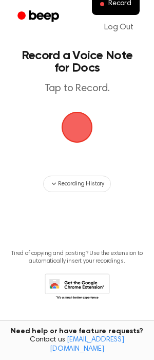  Describe the element at coordinates (77, 127) in the screenshot. I see `button: Beep Logo` at that location.